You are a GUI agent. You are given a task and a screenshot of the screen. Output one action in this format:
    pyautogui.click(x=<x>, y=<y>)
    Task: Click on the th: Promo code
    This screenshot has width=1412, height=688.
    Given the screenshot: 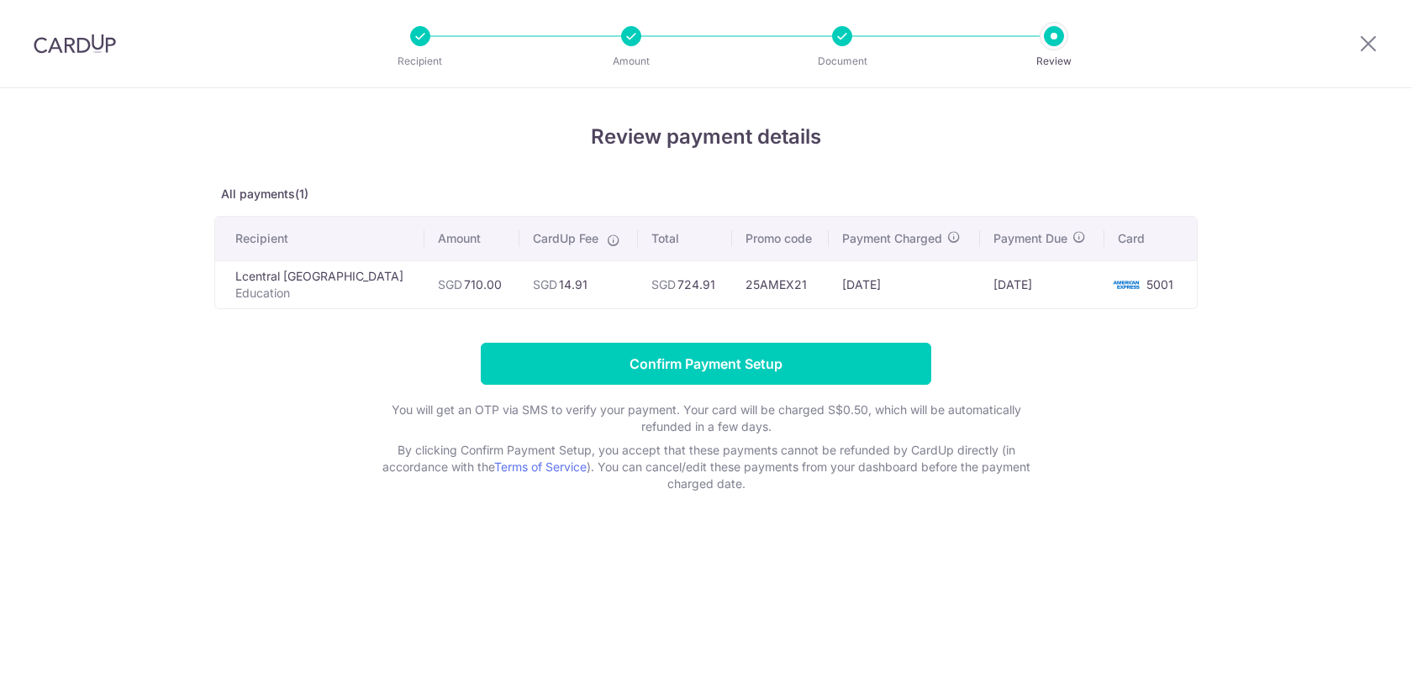 What is the action you would take?
    pyautogui.click(x=780, y=239)
    